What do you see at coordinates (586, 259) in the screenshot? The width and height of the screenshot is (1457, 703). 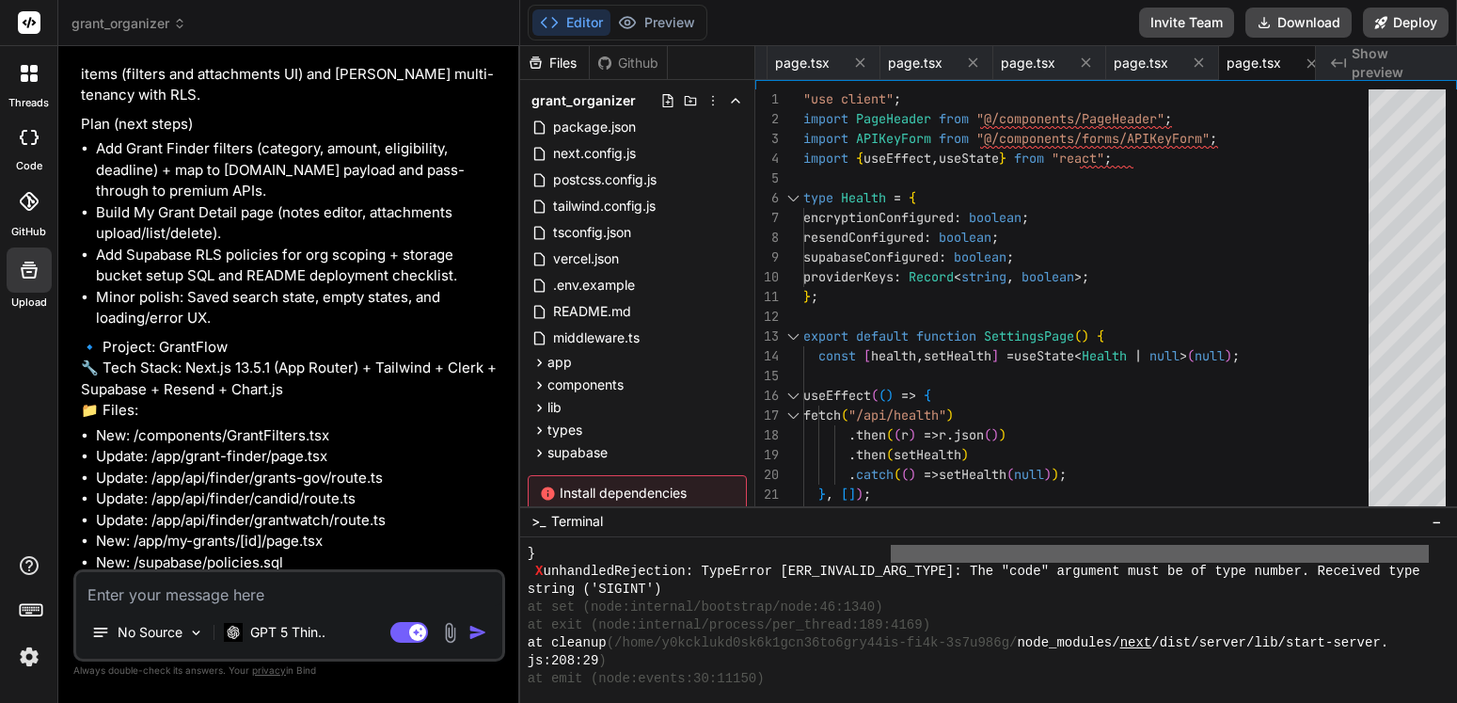 I see `span: vercel.json` at bounding box center [586, 259].